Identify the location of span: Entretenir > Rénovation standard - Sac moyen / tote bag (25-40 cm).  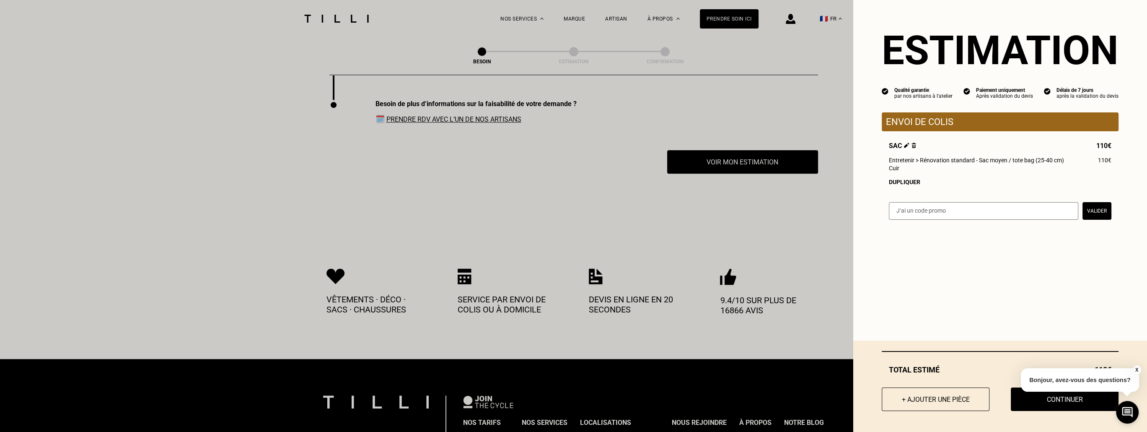
(977, 160).